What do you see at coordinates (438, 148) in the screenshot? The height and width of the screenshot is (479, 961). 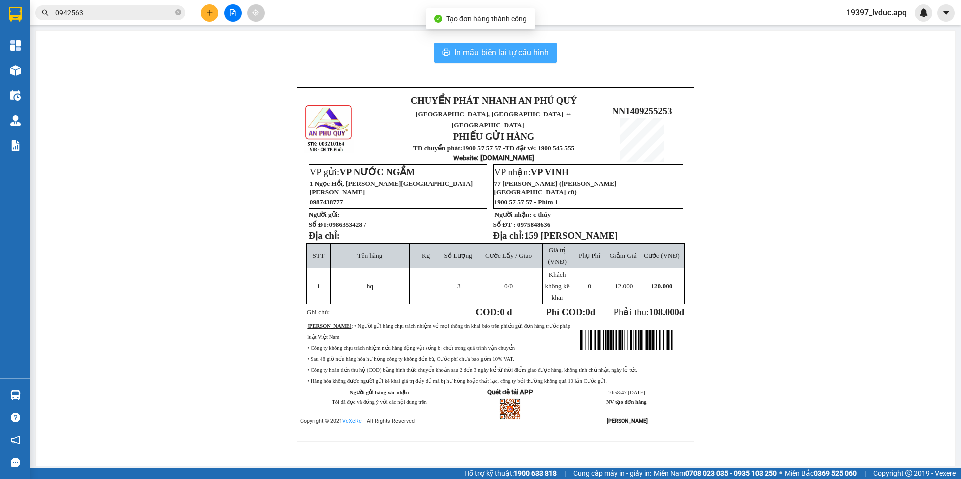 I see `strong: TĐ chuyển phát:` at bounding box center [438, 148].